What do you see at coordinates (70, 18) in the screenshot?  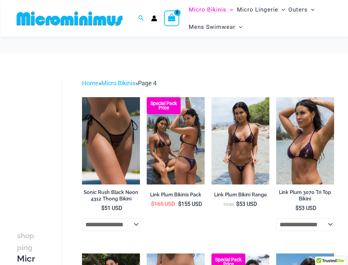 I see `img: MM SHOP LOGO FLAT` at bounding box center [70, 18].